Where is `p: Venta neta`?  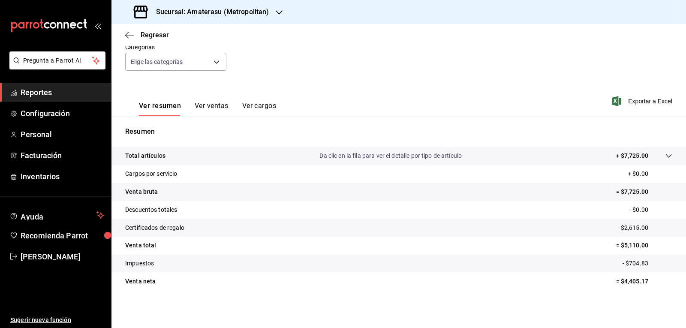 p: Venta neta is located at coordinates (140, 281).